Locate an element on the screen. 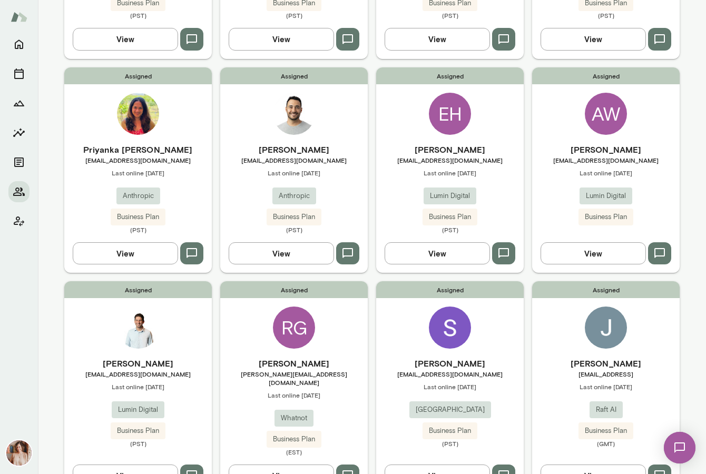  button: Sessions is located at coordinates (19, 74).